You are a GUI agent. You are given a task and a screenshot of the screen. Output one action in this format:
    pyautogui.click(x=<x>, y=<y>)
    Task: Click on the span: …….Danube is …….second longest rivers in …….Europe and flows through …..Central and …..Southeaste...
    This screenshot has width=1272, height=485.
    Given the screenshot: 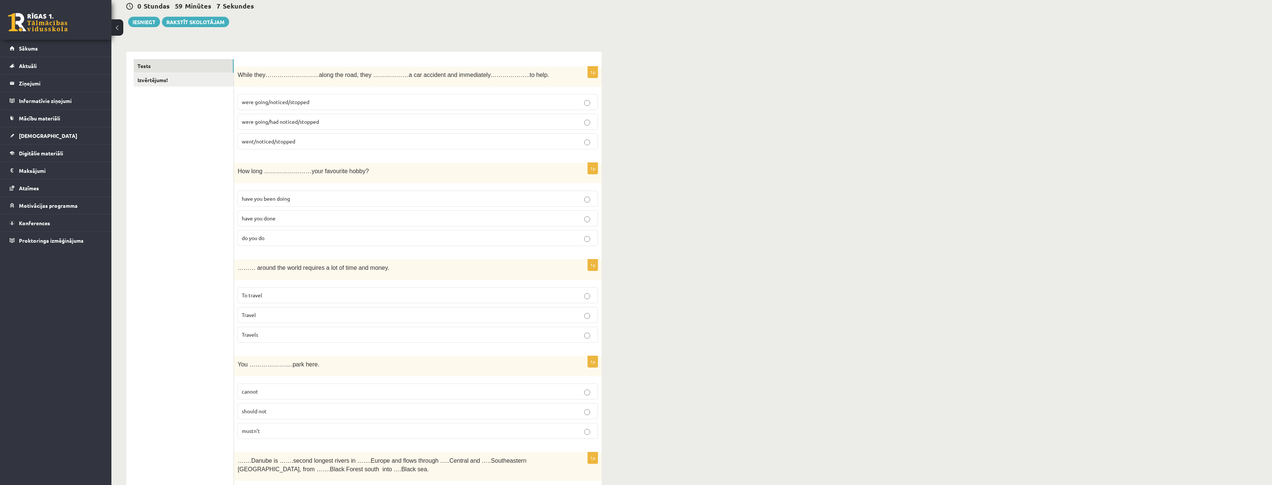 What is the action you would take?
    pyautogui.click(x=382, y=465)
    